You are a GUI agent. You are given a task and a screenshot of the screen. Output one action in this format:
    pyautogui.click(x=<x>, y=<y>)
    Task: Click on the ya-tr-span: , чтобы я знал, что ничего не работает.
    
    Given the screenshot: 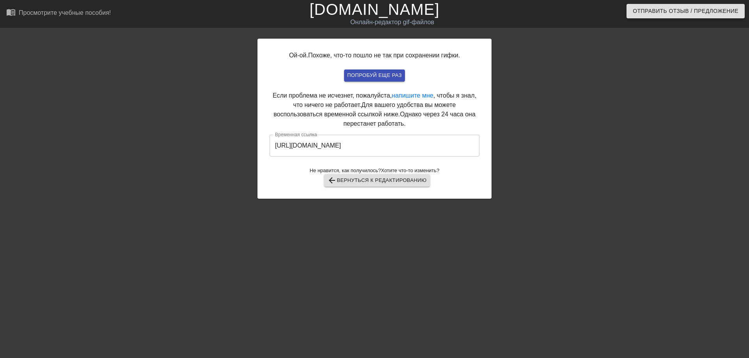 What is the action you would take?
    pyautogui.click(x=385, y=100)
    